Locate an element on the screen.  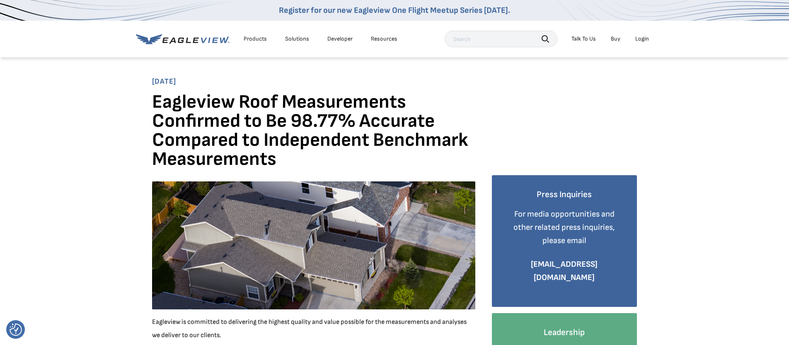
button: Consent Preferences is located at coordinates (16, 330).